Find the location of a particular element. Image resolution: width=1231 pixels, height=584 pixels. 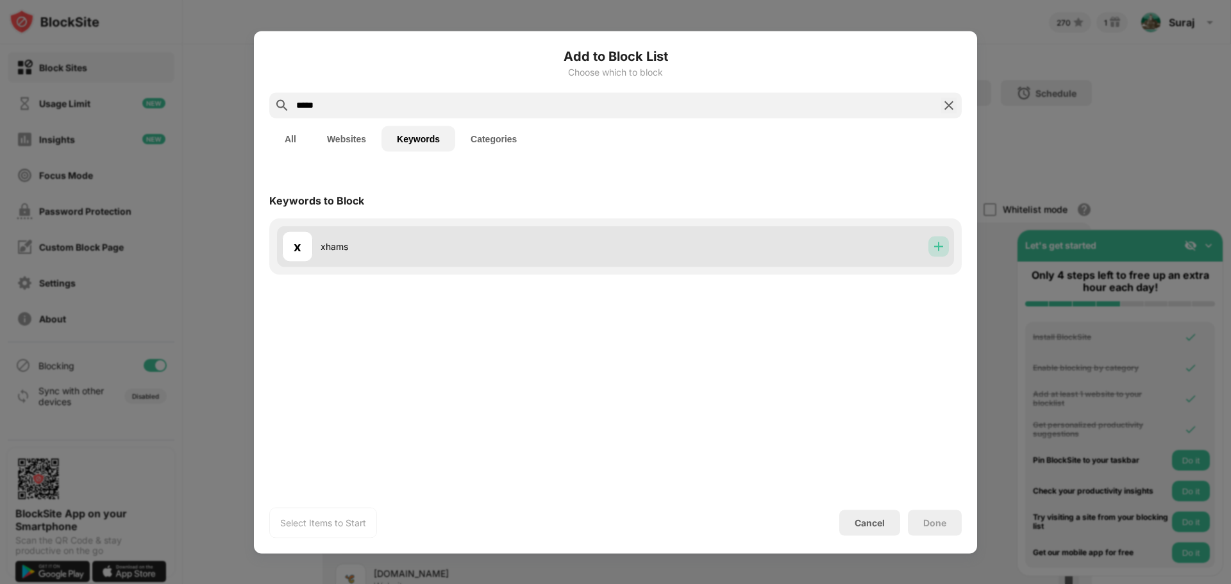

h6: Add to Block List is located at coordinates (615, 56).